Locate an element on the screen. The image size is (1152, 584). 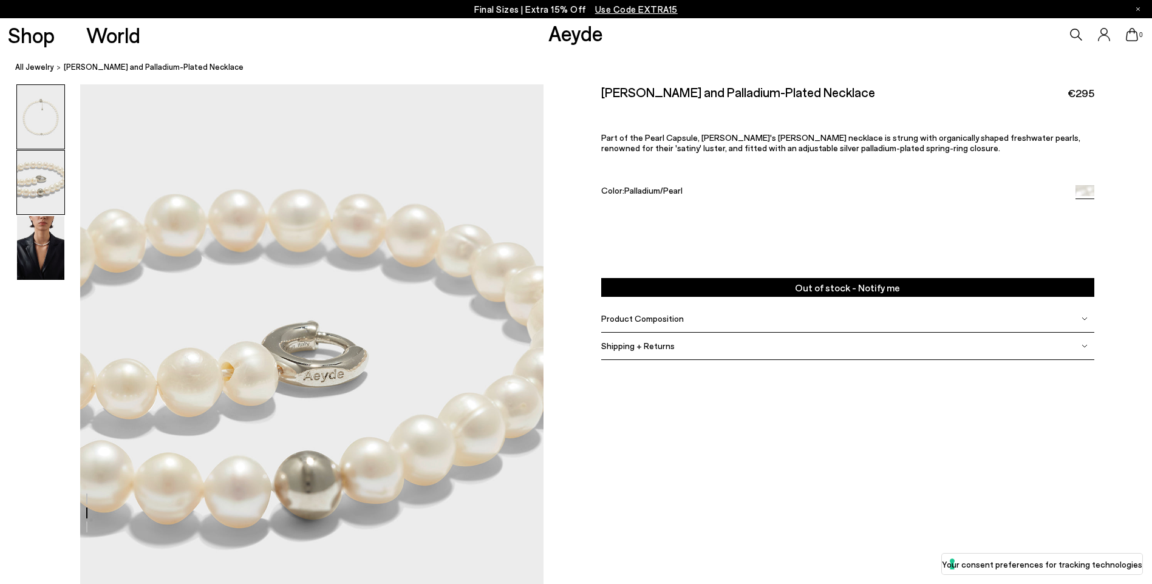
span: Product Composition is located at coordinates (643, 318).